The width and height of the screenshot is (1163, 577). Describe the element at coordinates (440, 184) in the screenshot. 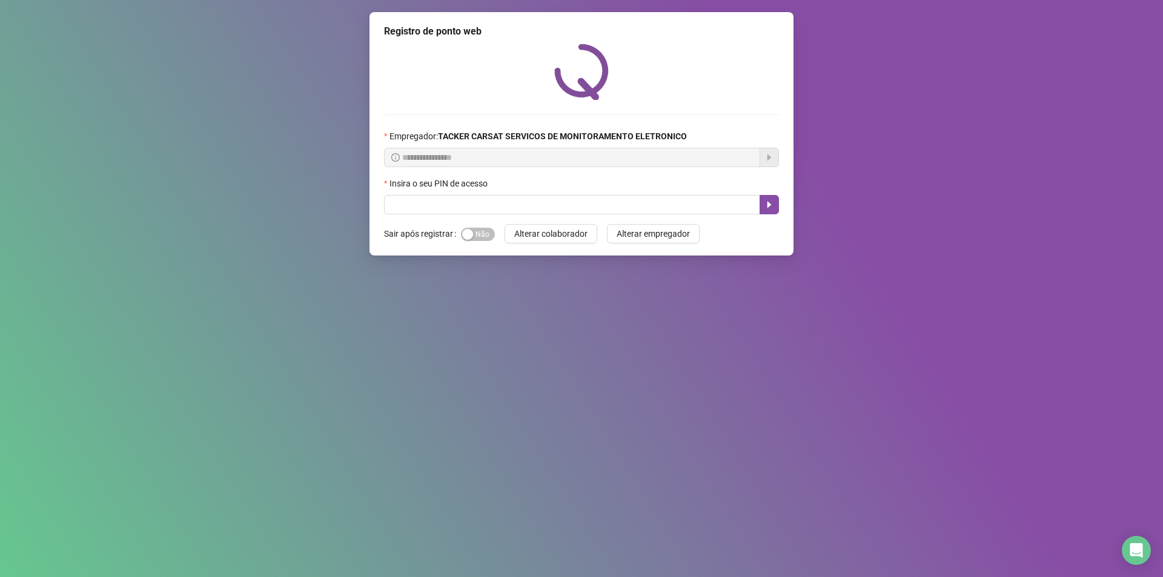

I see `label: Insira o seu PIN de acesso` at that location.